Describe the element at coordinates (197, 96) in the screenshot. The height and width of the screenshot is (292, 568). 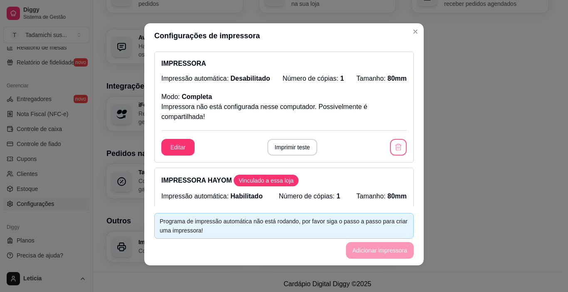
I see `span: Completa` at that location.